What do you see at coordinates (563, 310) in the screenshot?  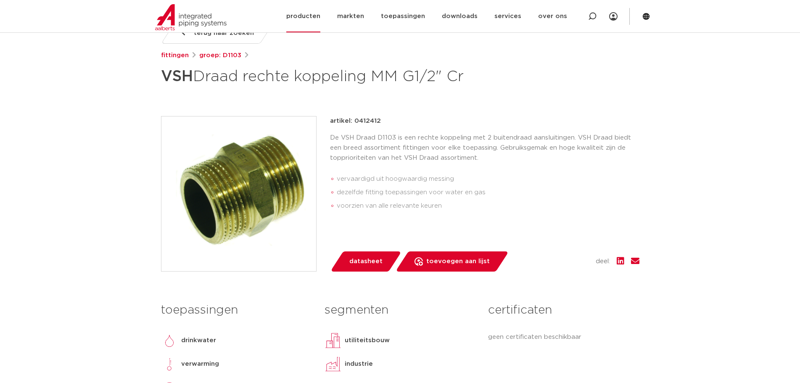 I see `h3: certificaten` at bounding box center [563, 310].